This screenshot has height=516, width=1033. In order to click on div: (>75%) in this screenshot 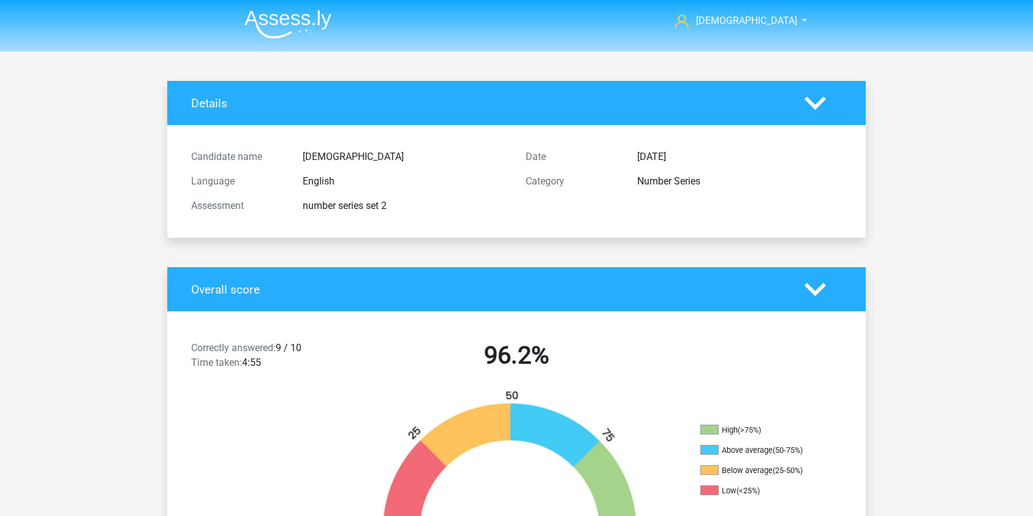, I will do `click(749, 430)`.